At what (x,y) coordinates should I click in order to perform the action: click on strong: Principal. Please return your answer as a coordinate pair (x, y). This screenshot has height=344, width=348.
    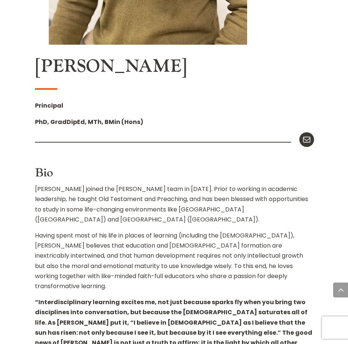
    Looking at the image, I should click on (49, 105).